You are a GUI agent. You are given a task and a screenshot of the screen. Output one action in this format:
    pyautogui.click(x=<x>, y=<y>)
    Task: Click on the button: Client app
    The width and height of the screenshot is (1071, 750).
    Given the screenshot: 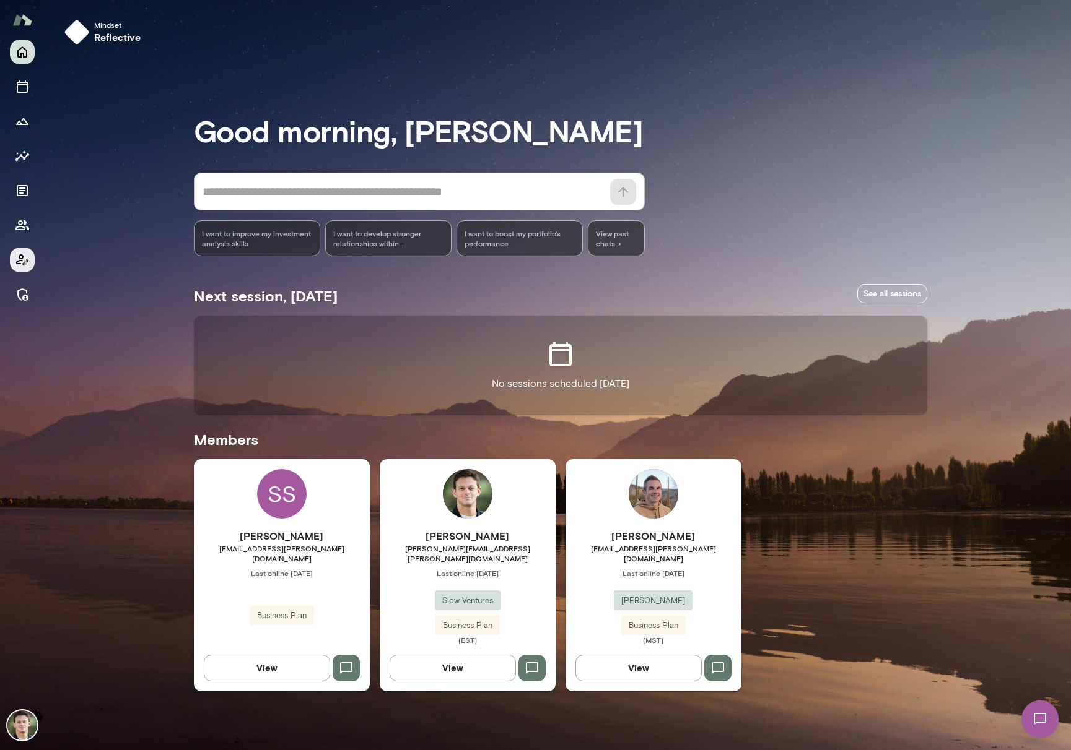 What is the action you would take?
    pyautogui.click(x=22, y=260)
    